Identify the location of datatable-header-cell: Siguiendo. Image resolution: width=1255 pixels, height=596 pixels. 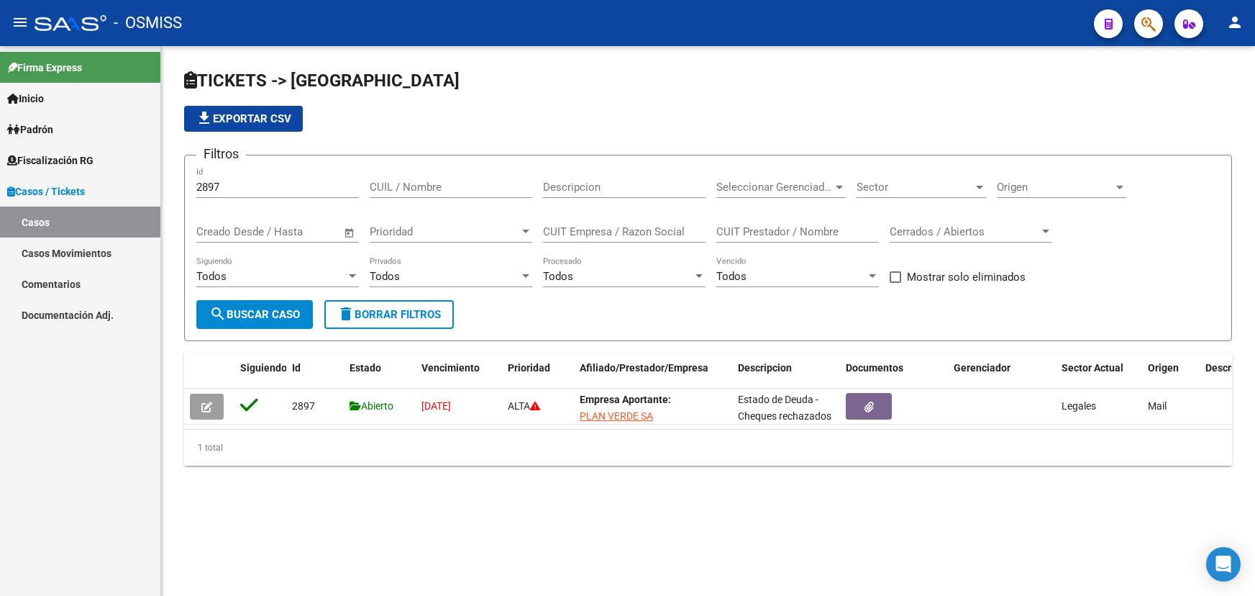
(260, 376).